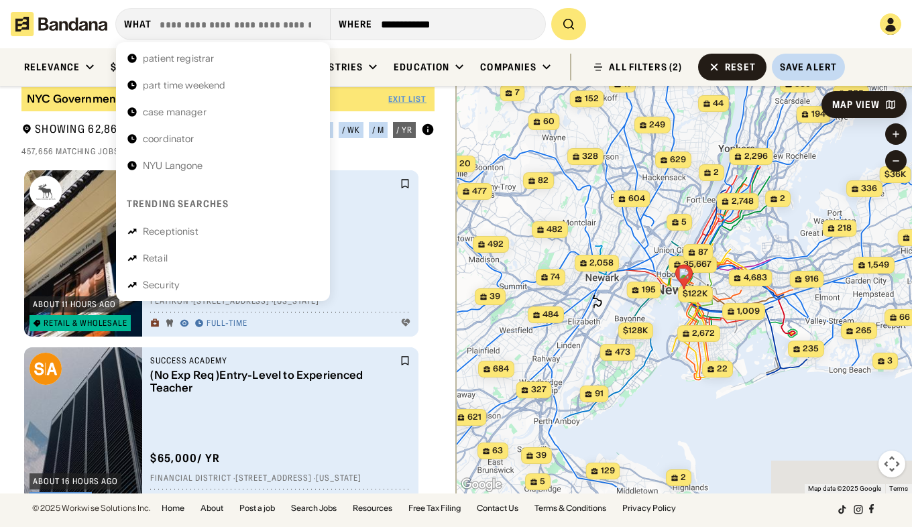  Describe the element at coordinates (91, 508) in the screenshot. I see `div: © 2025 Workwise Solutions Inc.` at that location.